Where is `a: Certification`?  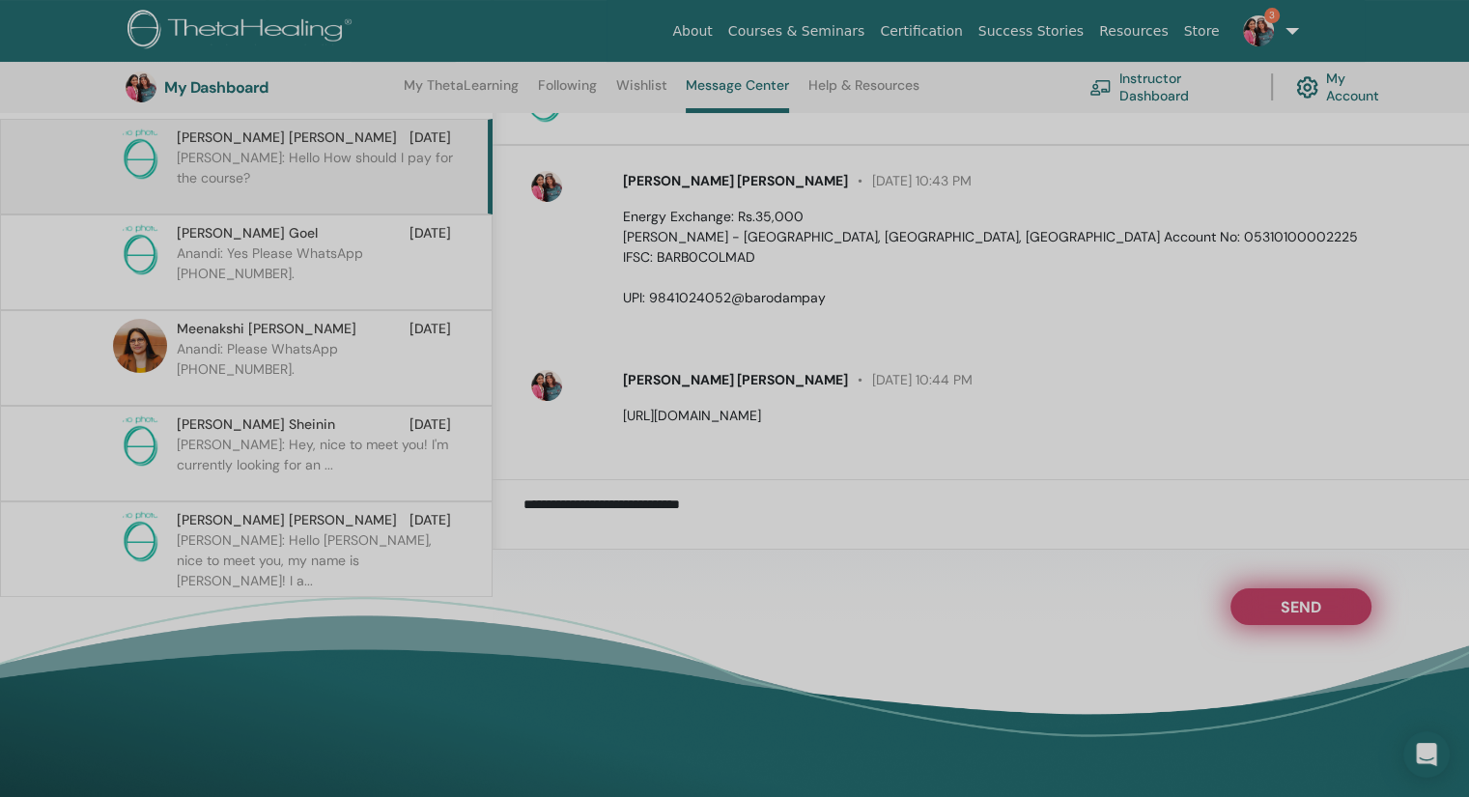
a: Certification is located at coordinates (921, 31).